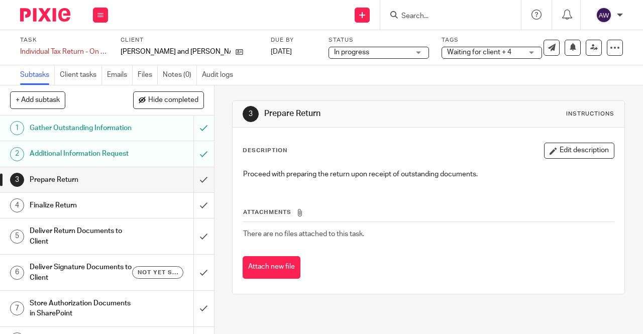 The height and width of the screenshot is (334, 643). What do you see at coordinates (81, 272) in the screenshot?
I see `h1: Deliver Signature Documents to Client` at bounding box center [81, 272].